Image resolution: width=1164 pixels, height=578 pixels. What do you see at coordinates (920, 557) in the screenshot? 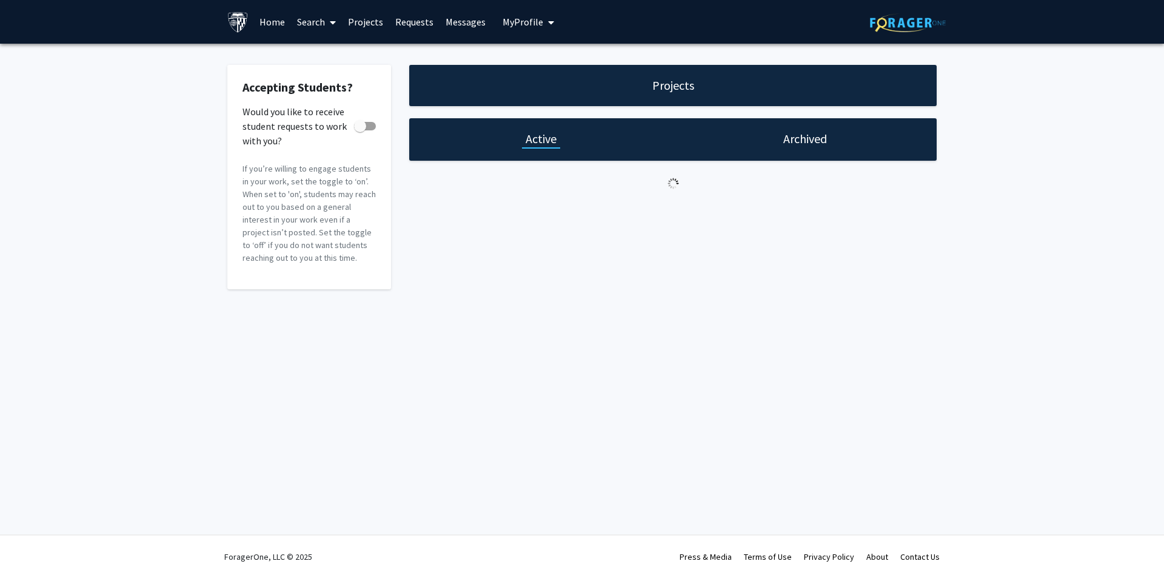
I see `a: Contact Us` at bounding box center [920, 557].